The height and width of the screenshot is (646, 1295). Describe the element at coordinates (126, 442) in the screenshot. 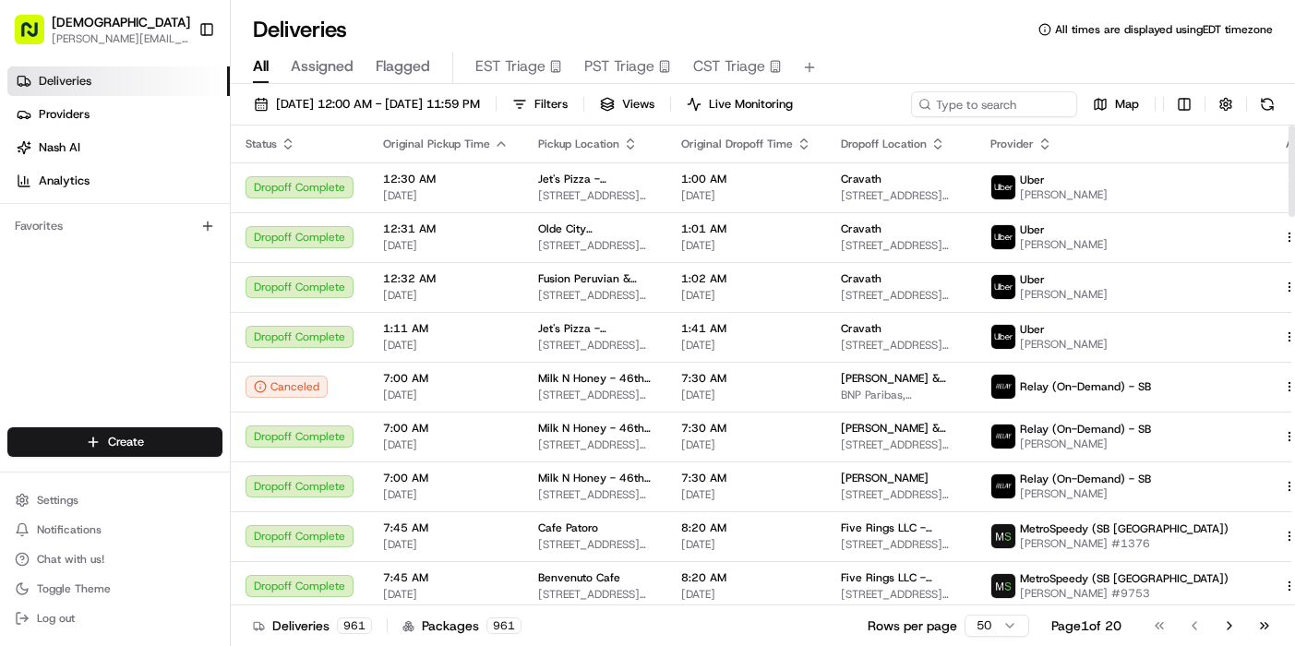

I see `span: Create` at that location.